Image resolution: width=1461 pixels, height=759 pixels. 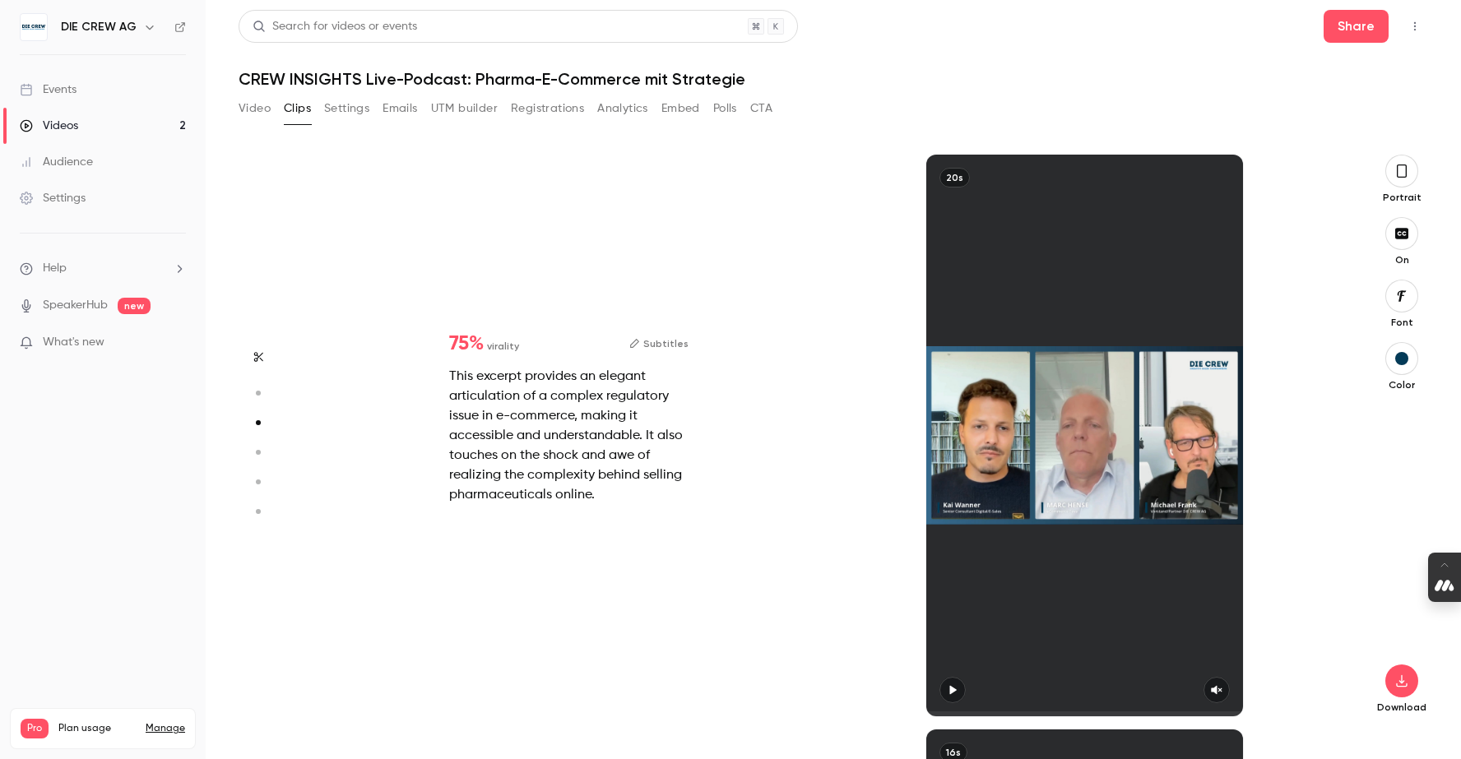 I want to click on span: Help, so click(x=54, y=268).